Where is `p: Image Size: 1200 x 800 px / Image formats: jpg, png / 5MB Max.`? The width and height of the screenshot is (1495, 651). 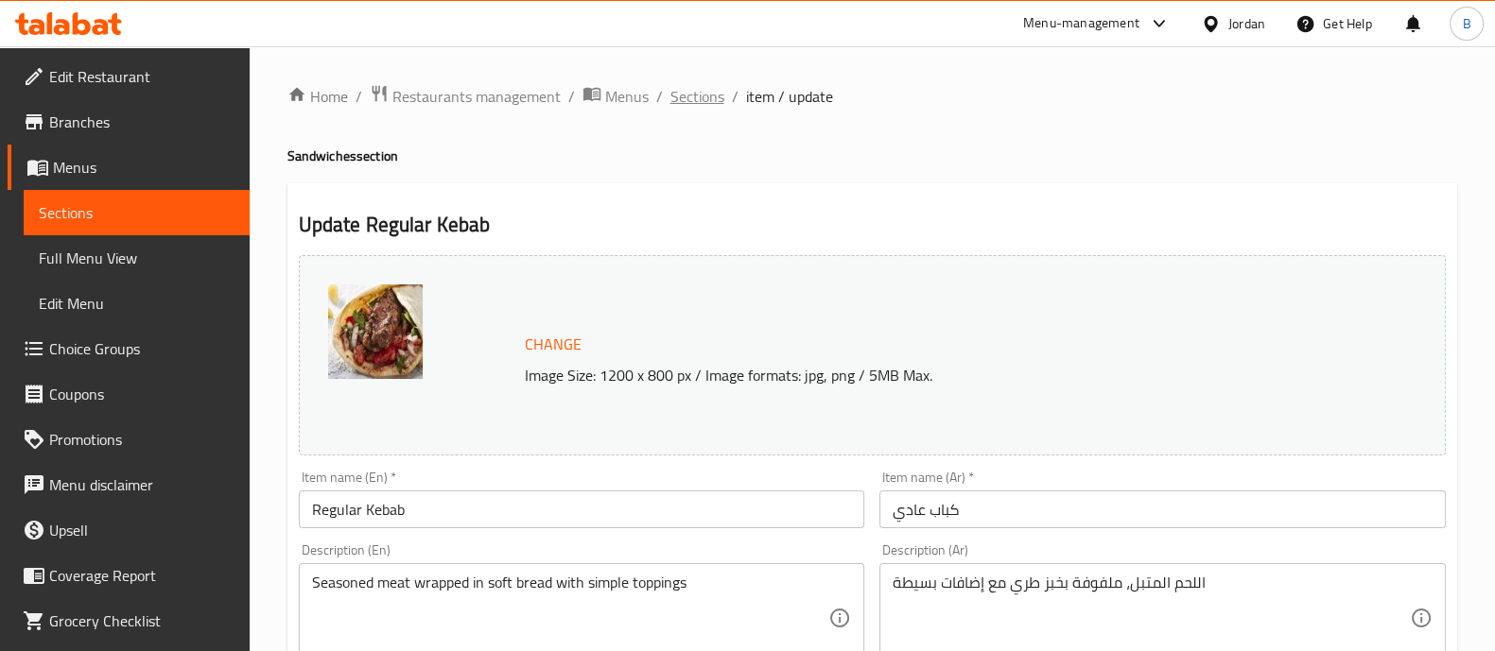
p: Image Size: 1200 x 800 px / Image formats: jpg, png / 5MB Max. is located at coordinates (926, 375).